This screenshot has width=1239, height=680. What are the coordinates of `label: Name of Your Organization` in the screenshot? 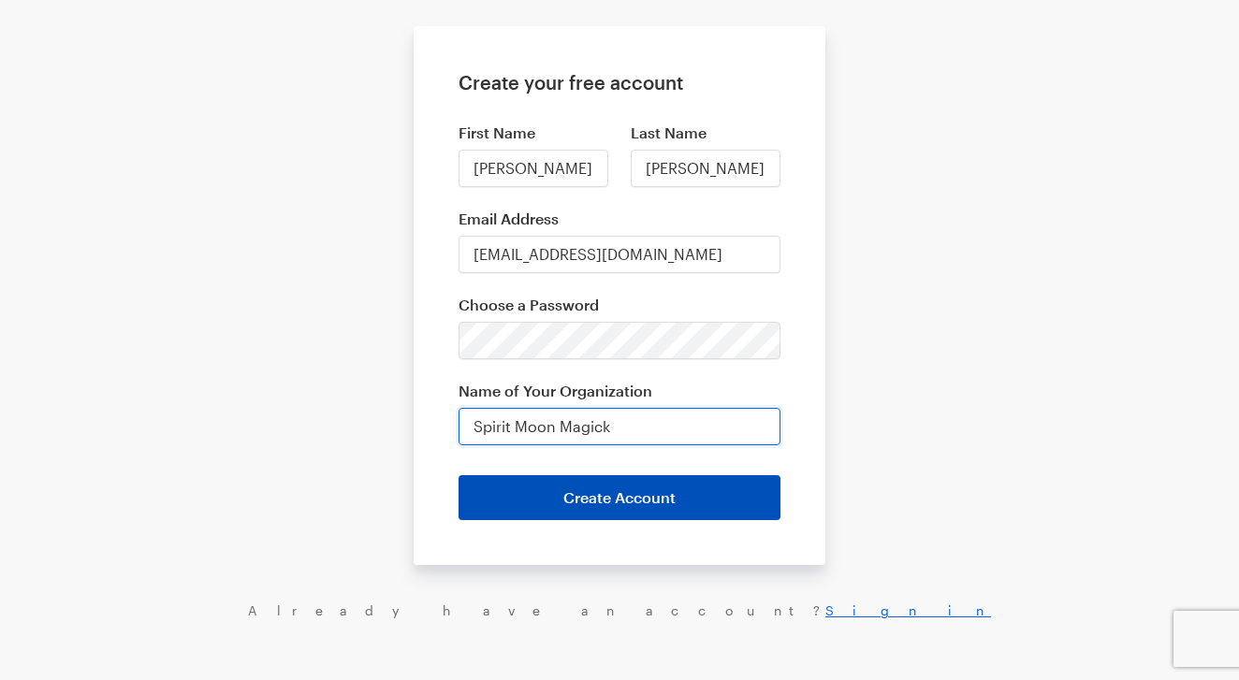 It's located at (619, 391).